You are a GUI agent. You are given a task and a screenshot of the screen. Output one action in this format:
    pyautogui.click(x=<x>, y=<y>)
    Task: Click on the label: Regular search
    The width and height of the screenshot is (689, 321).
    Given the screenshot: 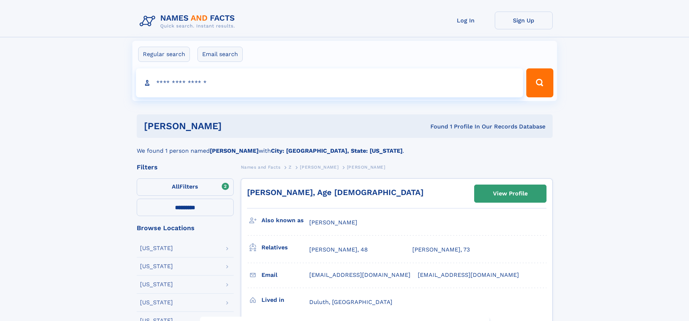 What is the action you would take?
    pyautogui.click(x=164, y=54)
    